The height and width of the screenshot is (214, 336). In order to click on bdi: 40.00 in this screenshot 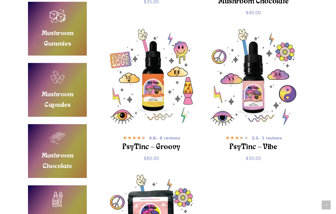, I will do `click(253, 12)`.